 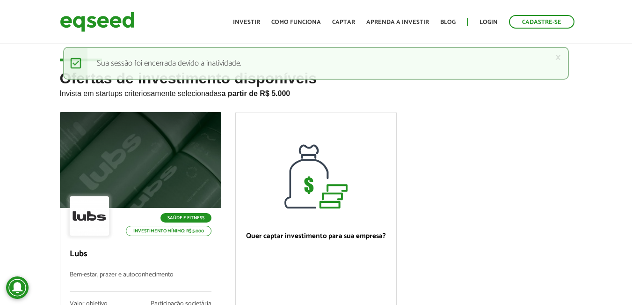 What do you see at coordinates (542, 22) in the screenshot?
I see `a: Cadastre-se` at bounding box center [542, 22].